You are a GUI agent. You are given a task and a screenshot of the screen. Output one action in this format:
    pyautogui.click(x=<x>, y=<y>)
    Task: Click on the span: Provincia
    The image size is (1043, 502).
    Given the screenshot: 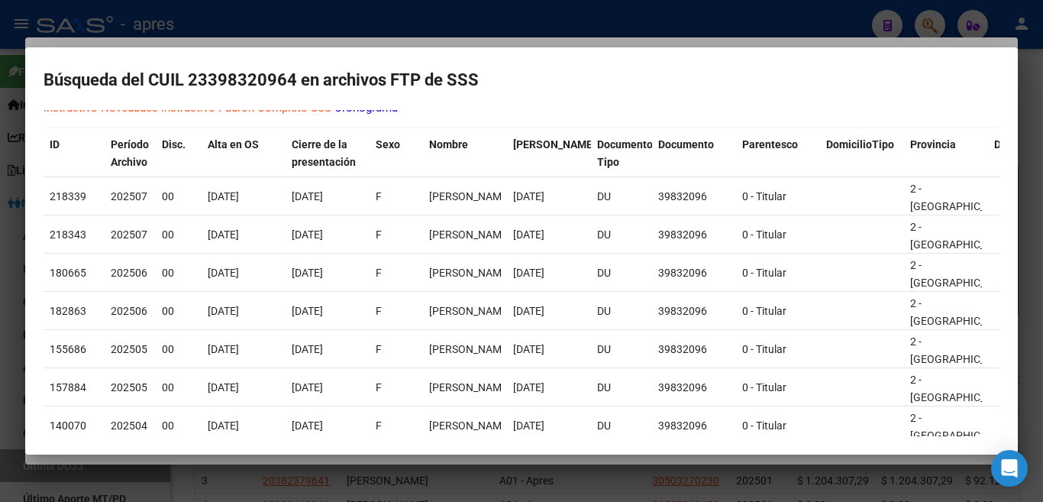 What is the action you would take?
    pyautogui.click(x=933, y=144)
    